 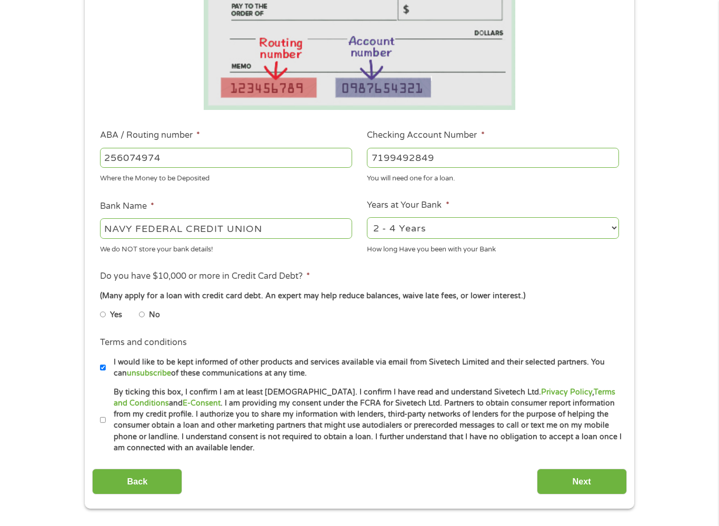 I want to click on a: Terms and Conditions, so click(x=364, y=398).